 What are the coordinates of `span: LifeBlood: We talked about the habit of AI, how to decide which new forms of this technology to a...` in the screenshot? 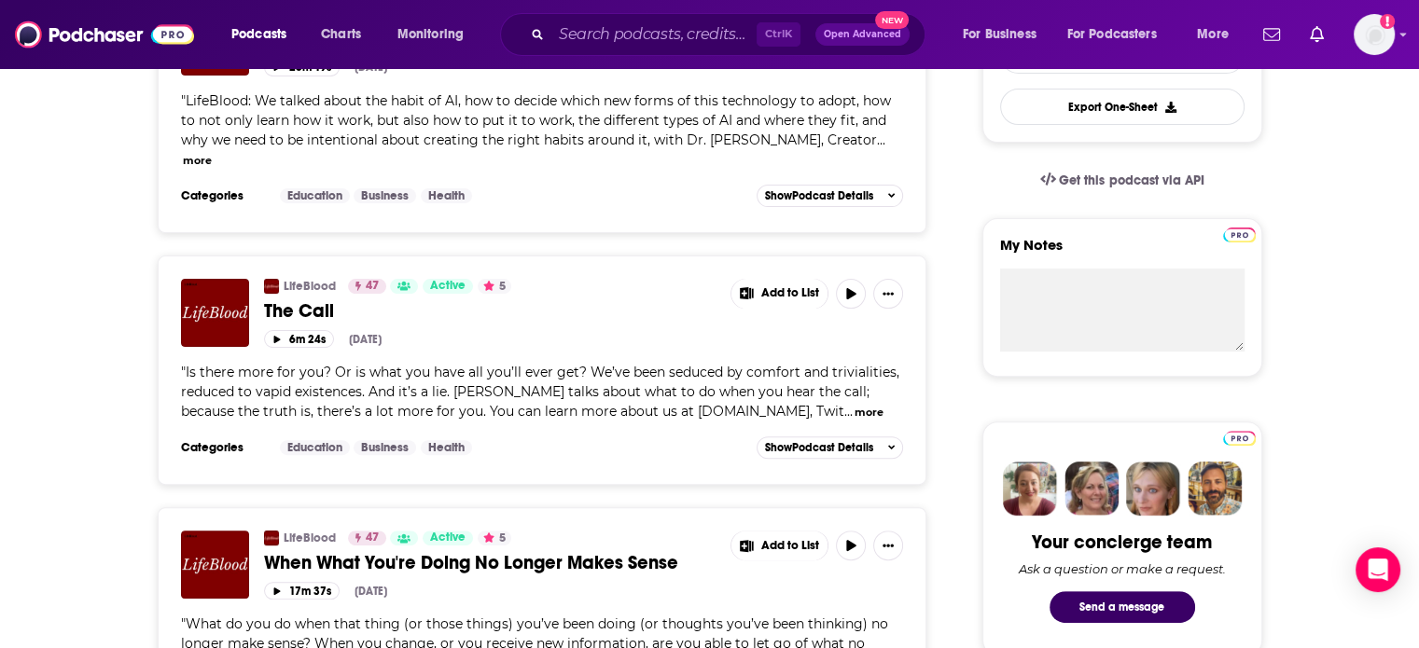 It's located at (535, 120).